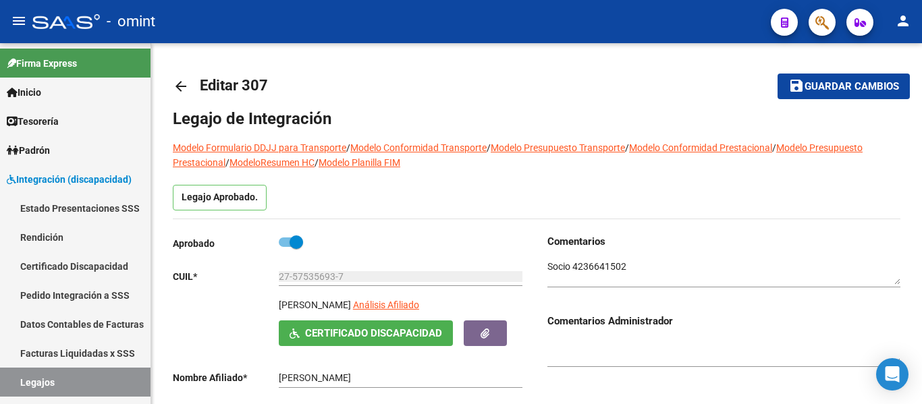  Describe the element at coordinates (844, 86) in the screenshot. I see `button: Guardar cambios` at that location.